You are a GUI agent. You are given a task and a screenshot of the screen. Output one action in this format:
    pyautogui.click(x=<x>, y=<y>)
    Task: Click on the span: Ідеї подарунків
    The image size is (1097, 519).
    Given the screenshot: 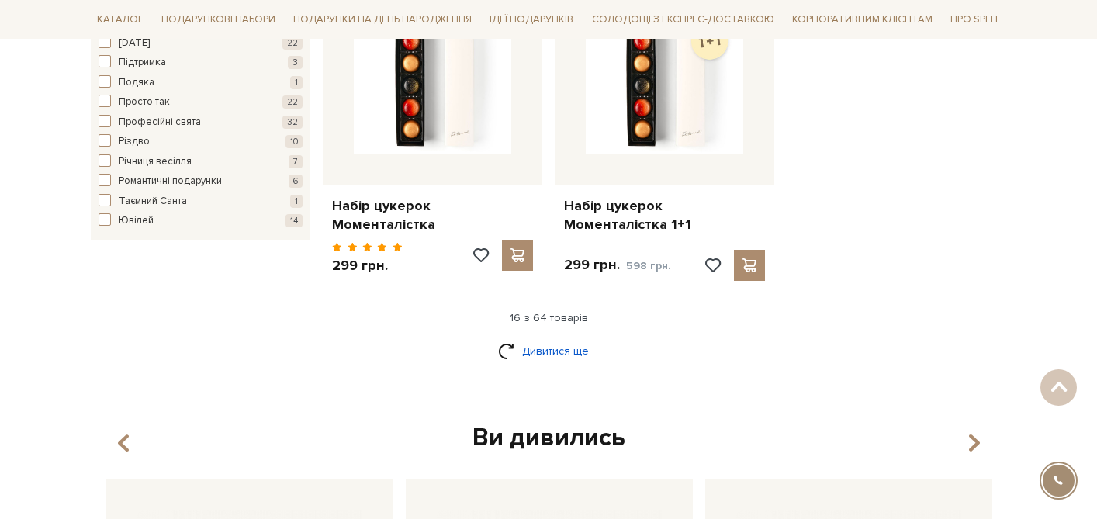 What is the action you would take?
    pyautogui.click(x=532, y=19)
    